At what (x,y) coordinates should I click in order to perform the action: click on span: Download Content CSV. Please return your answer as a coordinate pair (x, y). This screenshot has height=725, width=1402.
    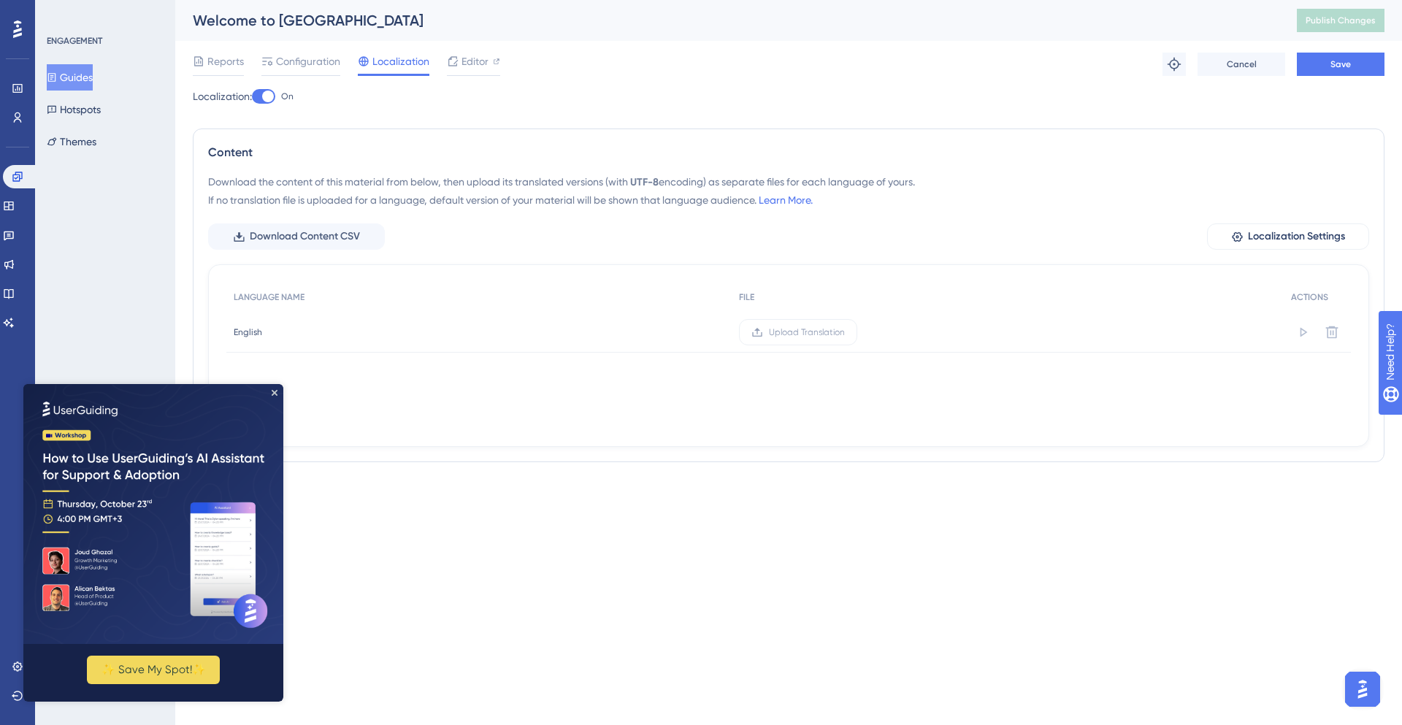
    Looking at the image, I should click on (304, 237).